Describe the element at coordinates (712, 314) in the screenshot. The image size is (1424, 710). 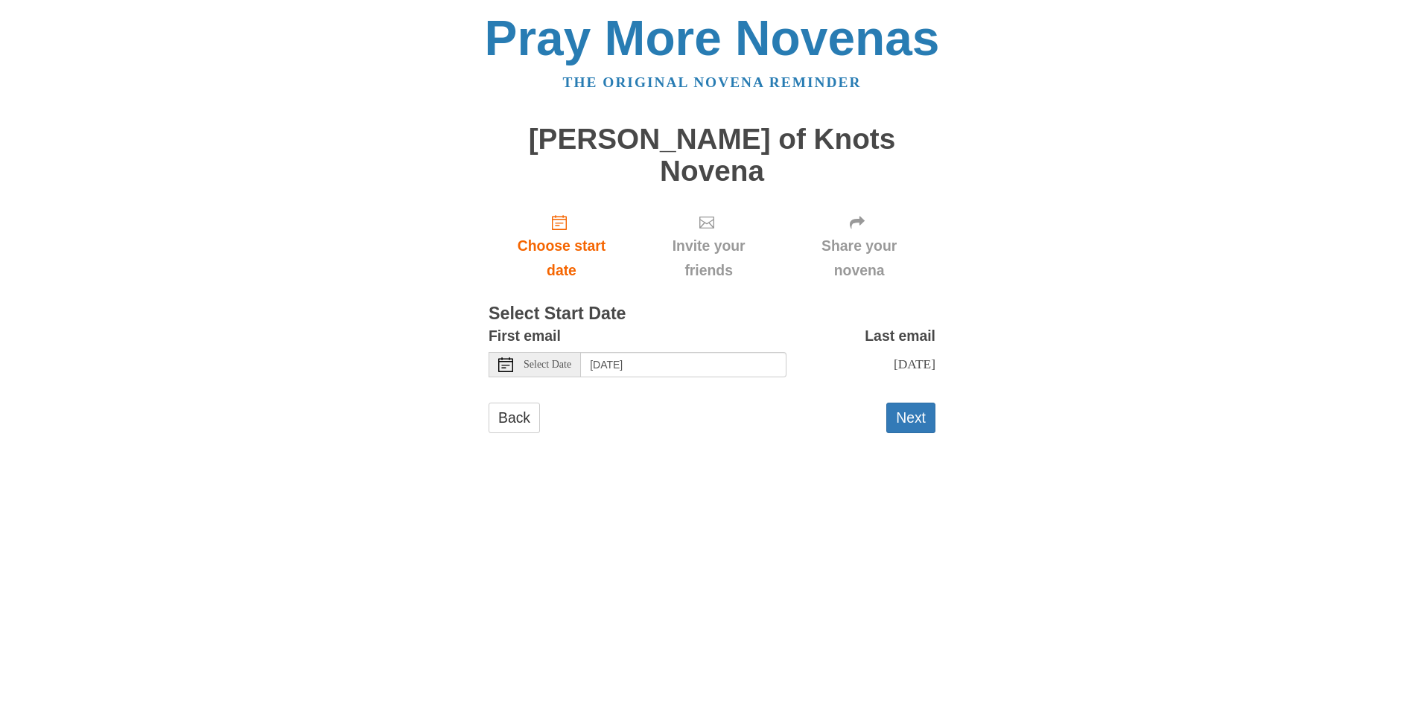
I see `h3: Select Start Date` at that location.